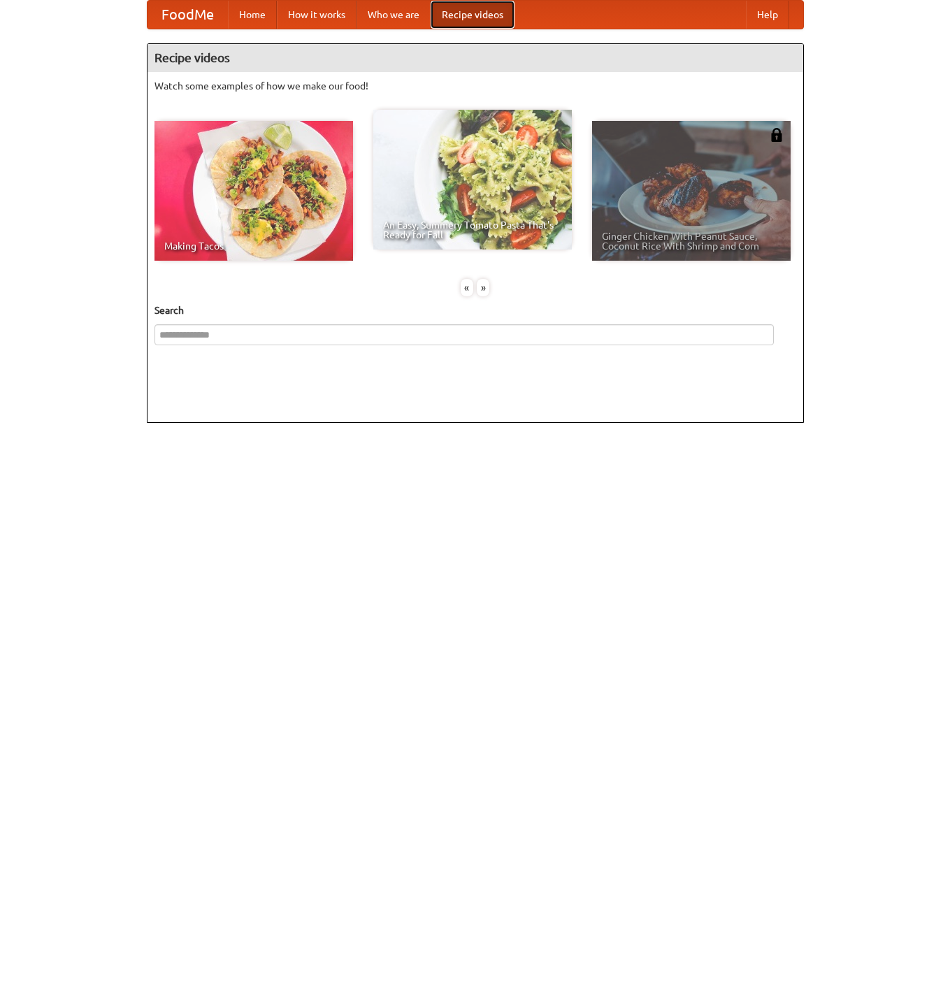  I want to click on span: Making Tacos, so click(254, 246).